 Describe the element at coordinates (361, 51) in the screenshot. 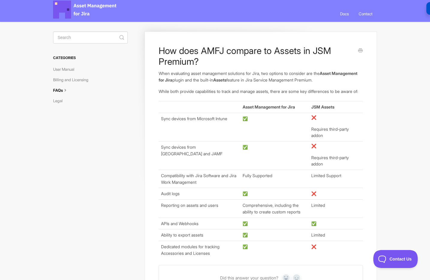

I see `a: Print this Article` at that location.